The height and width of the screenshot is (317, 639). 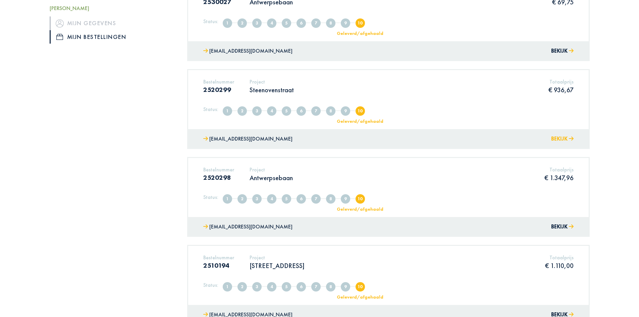 I want to click on p: € 1.110,00, so click(x=560, y=266).